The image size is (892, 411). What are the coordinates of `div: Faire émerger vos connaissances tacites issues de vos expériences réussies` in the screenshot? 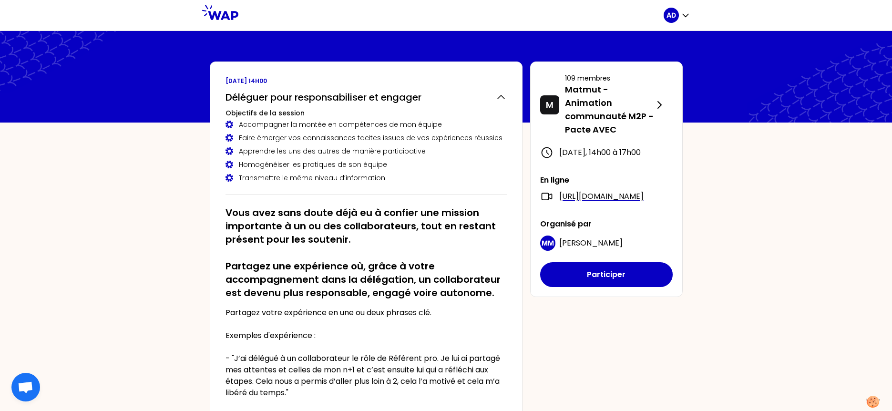 It's located at (366, 138).